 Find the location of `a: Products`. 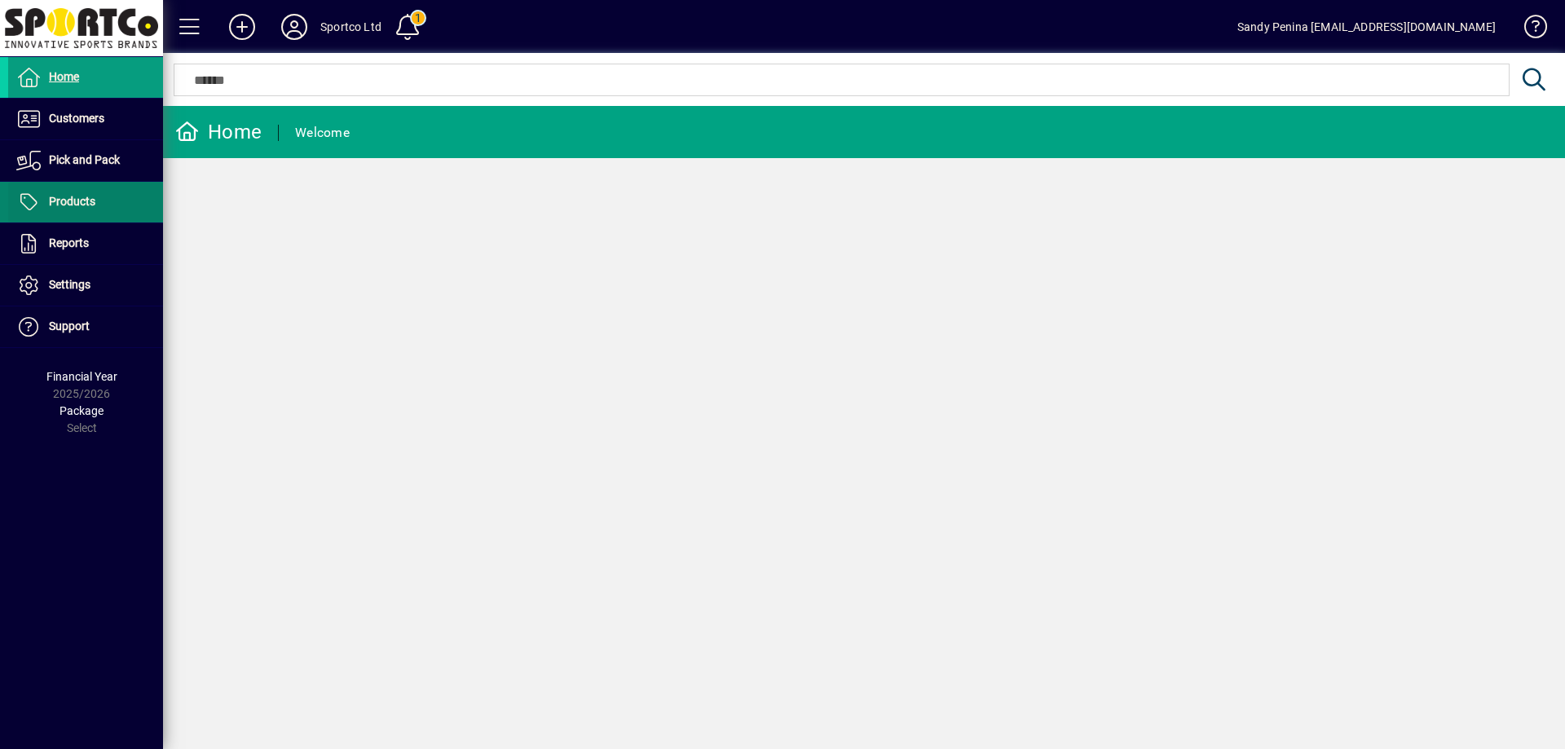

a: Products is located at coordinates (86, 202).